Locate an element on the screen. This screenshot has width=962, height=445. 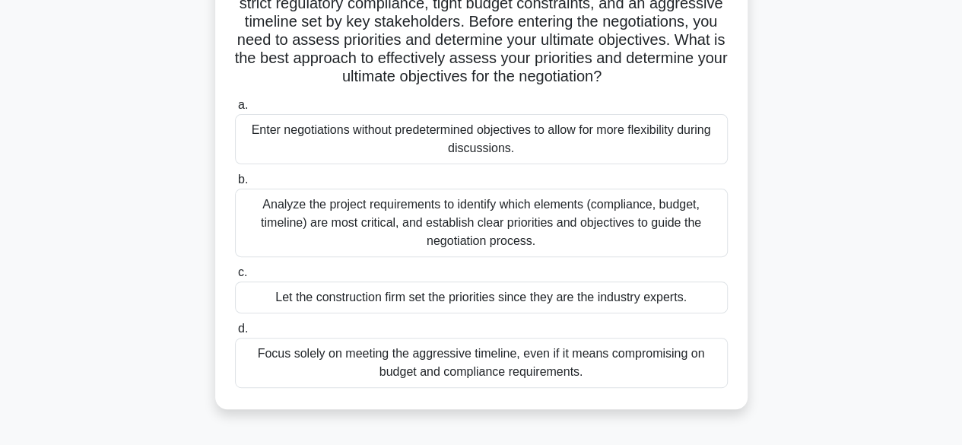
span: b. is located at coordinates (243, 179).